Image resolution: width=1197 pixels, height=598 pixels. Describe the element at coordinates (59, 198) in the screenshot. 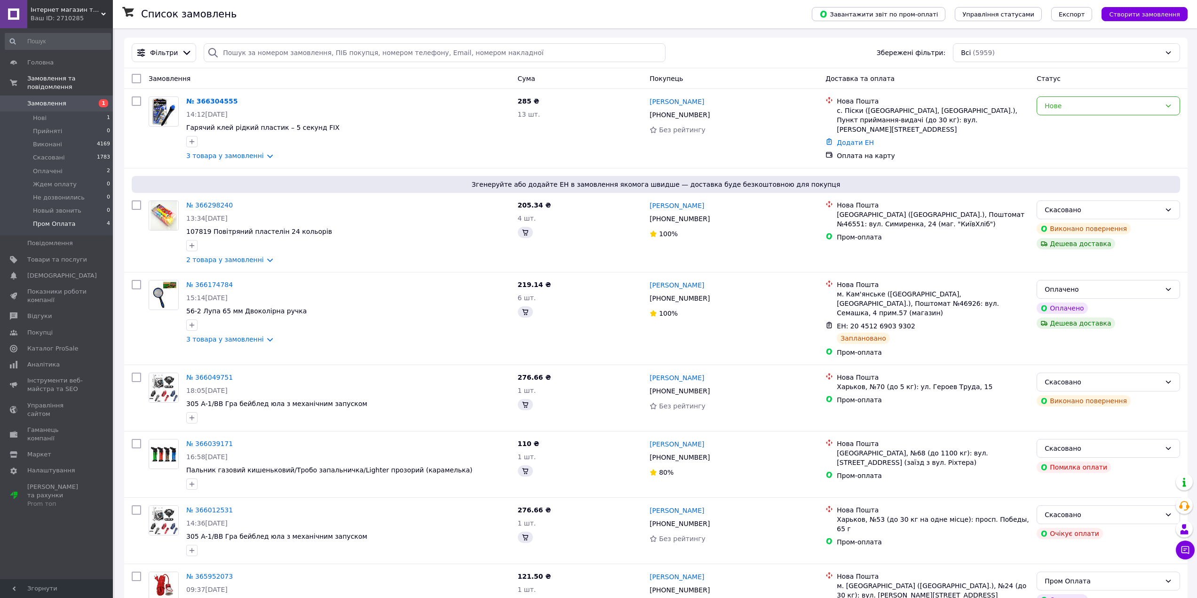

I see `span: Не дозвонились` at that location.